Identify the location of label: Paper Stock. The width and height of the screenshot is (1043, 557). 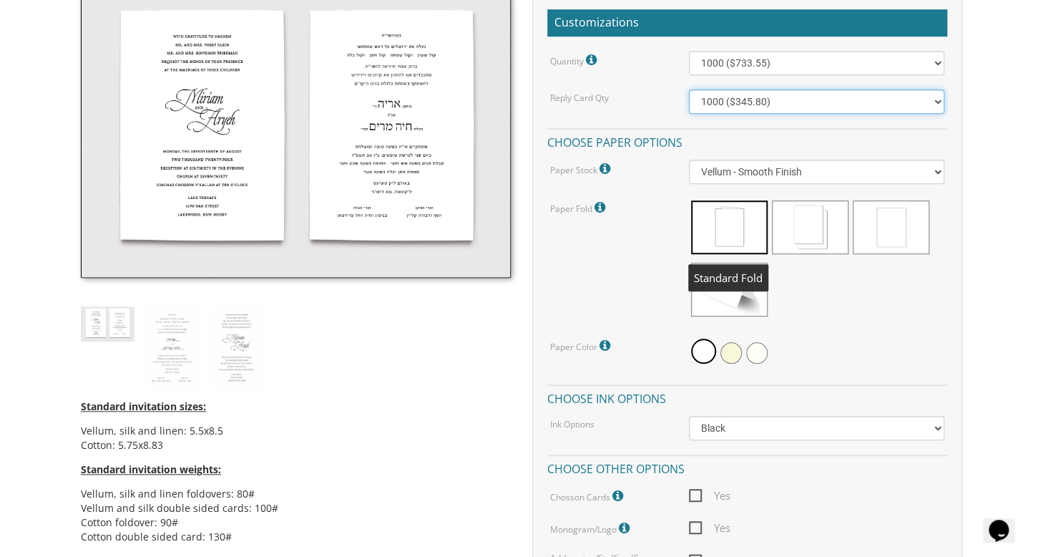
(582, 169).